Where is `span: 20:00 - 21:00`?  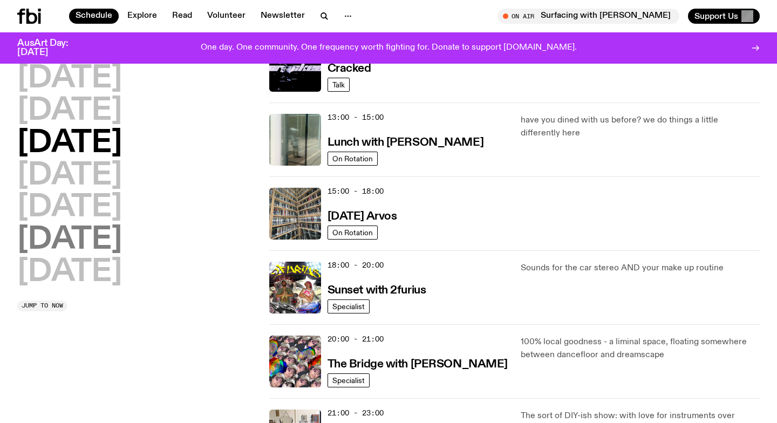
span: 20:00 - 21:00 is located at coordinates (355, 339).